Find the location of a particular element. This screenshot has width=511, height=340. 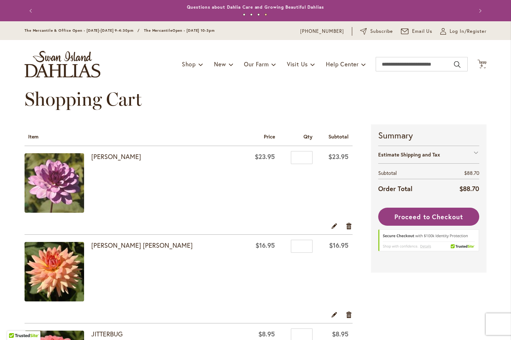

a: Subscribe is located at coordinates (377, 31).